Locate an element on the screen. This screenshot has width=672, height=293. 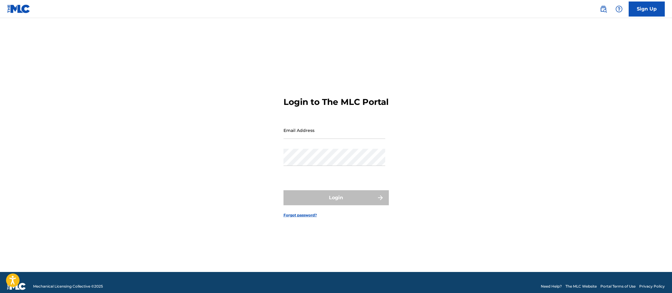
a: Portal Terms of Use is located at coordinates (618, 287).